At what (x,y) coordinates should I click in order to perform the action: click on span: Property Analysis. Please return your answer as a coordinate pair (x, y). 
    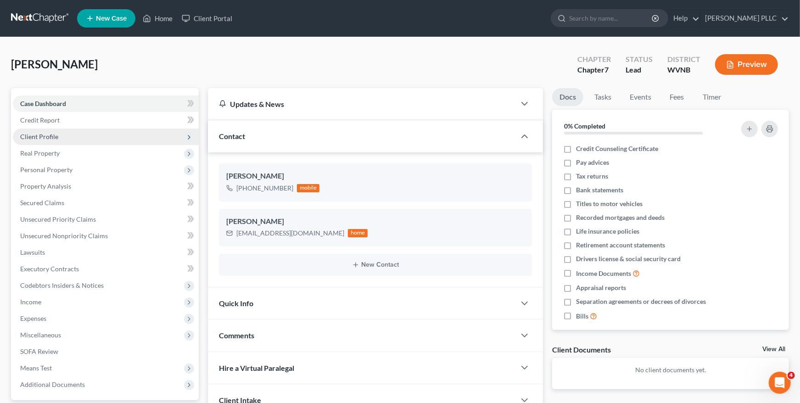
    Looking at the image, I should click on (45, 186).